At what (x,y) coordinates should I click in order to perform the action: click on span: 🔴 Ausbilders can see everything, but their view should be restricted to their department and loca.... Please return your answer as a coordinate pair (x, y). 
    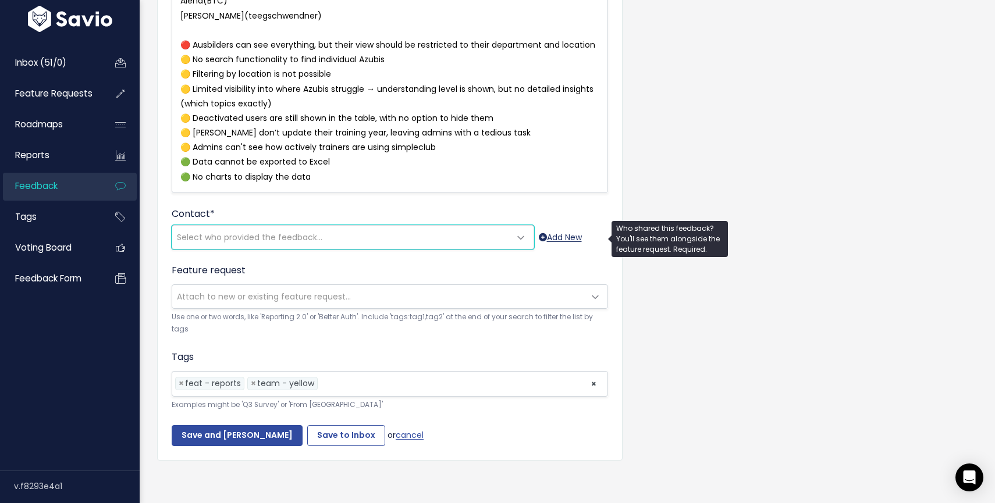
    Looking at the image, I should click on (388, 45).